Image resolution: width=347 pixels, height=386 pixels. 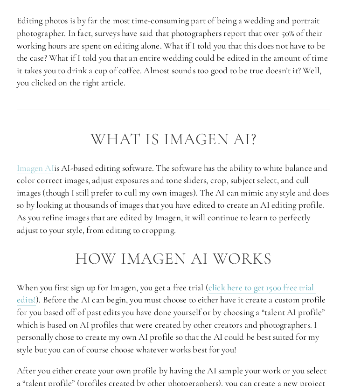 I want to click on h2: How Imagen AI Works, so click(x=174, y=258).